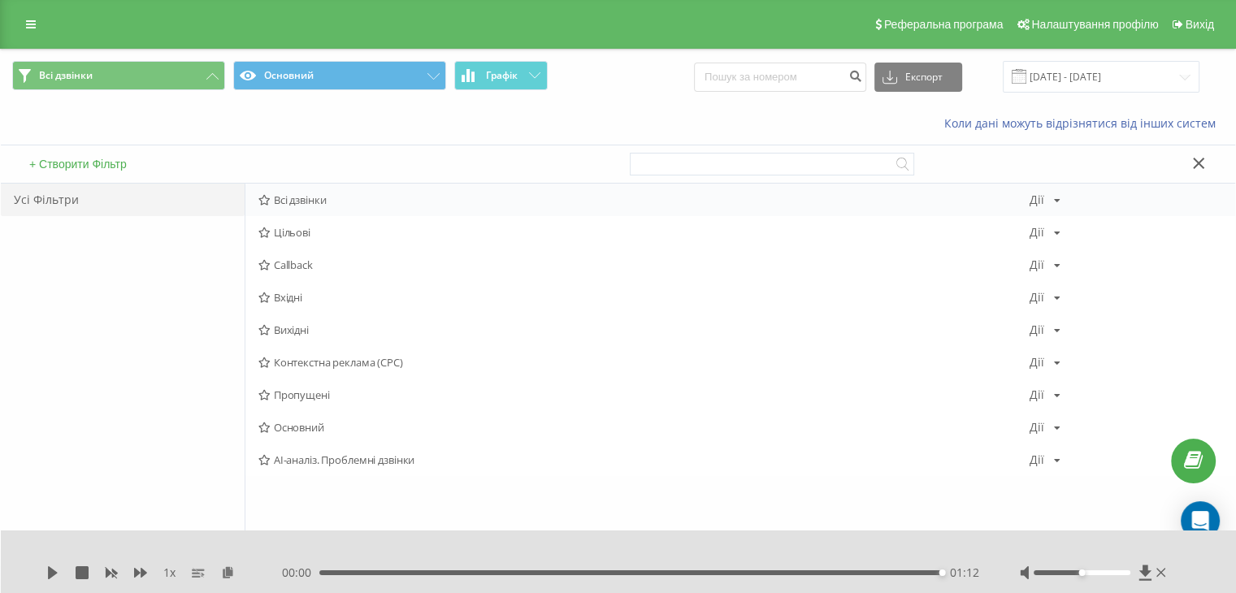 The image size is (1236, 593). I want to click on span: 1 x, so click(169, 573).